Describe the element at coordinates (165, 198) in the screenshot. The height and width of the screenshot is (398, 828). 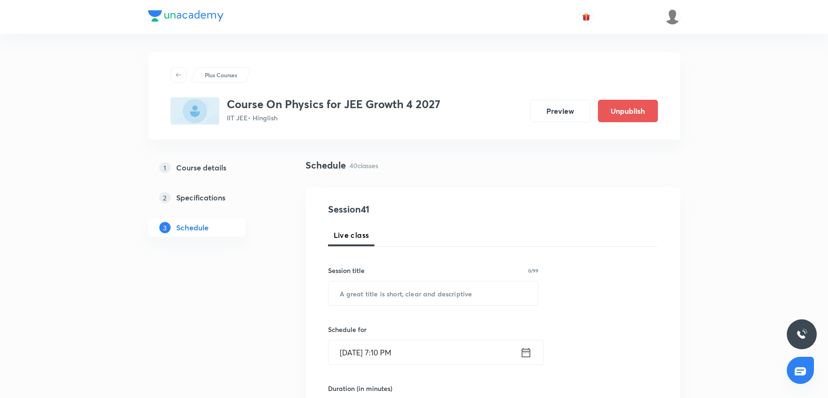
I see `p: 2` at that location.